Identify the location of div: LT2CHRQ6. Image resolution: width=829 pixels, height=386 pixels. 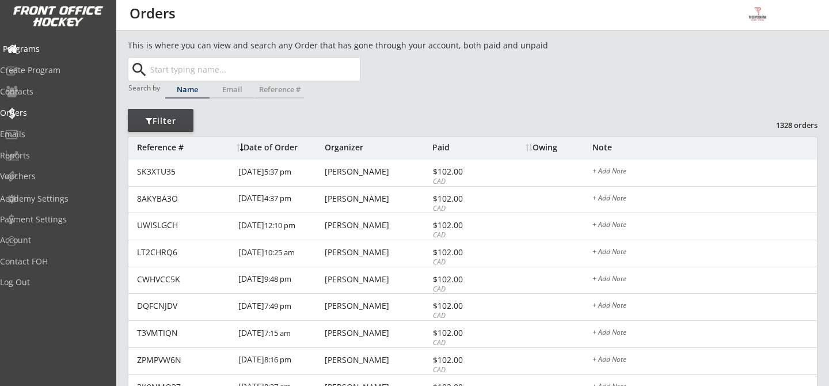
(184, 252).